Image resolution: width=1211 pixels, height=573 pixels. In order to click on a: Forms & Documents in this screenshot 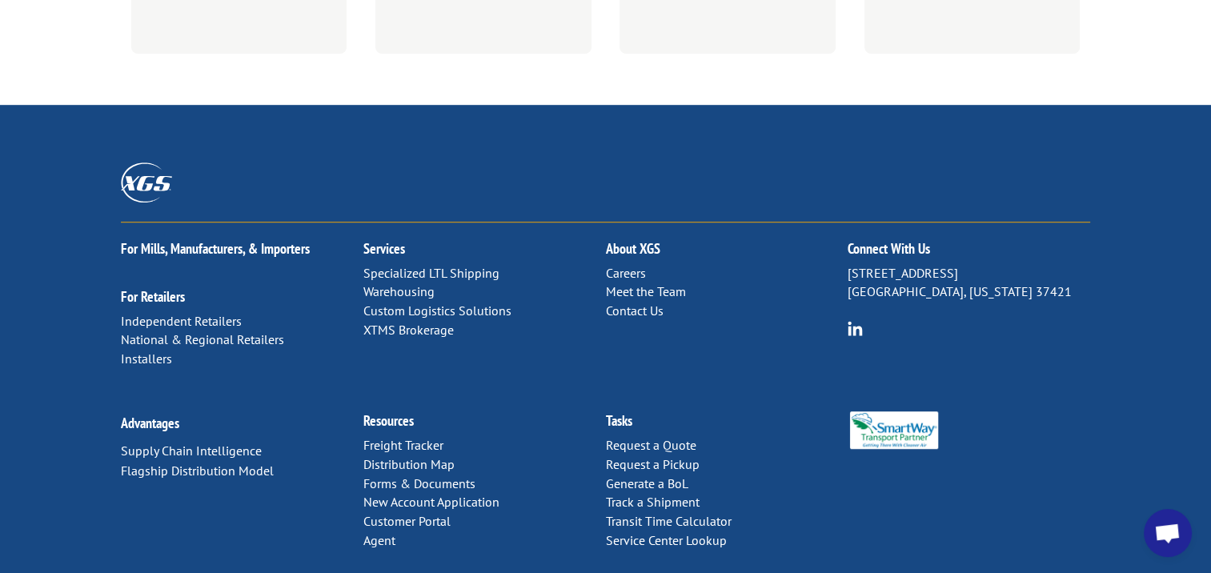, I will do `click(420, 484)`.